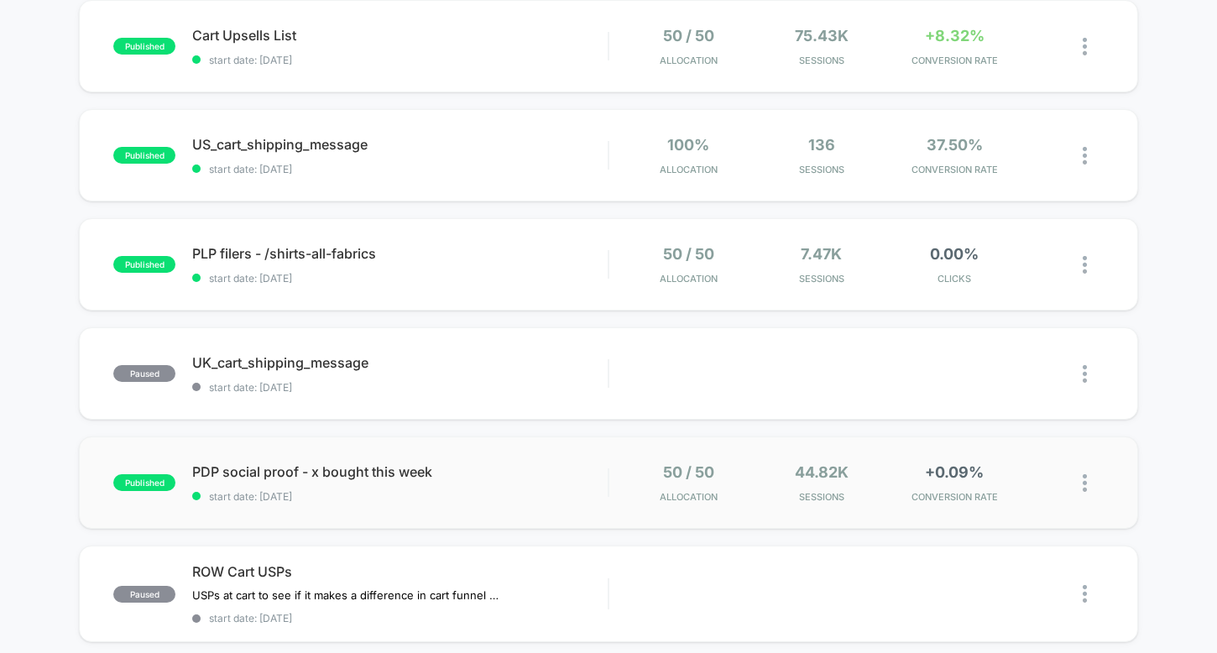 This screenshot has height=653, width=1217. Describe the element at coordinates (399, 572) in the screenshot. I see `span: ROW Cart USPs` at that location.